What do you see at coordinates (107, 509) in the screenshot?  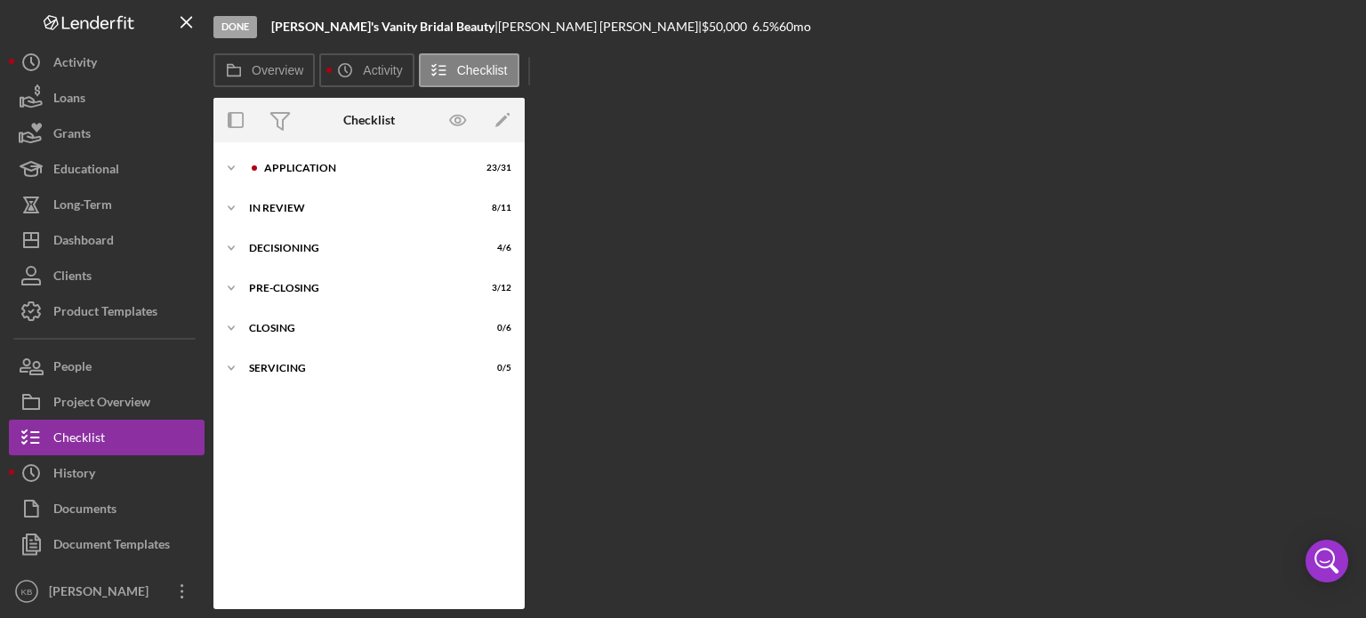 I see `a: Documents` at bounding box center [107, 509].